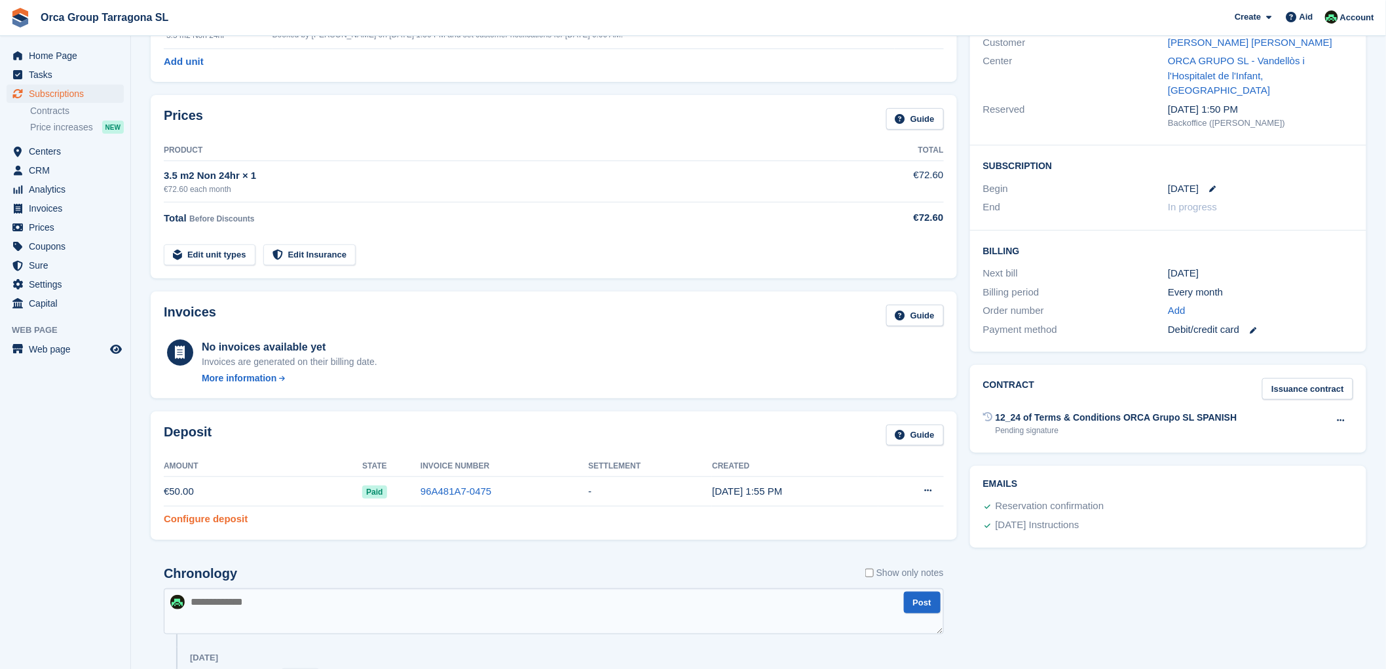 The width and height of the screenshot is (1386, 669). What do you see at coordinates (195, 35) in the screenshot?
I see `font: 3.5 m2 Non 24hr` at bounding box center [195, 35].